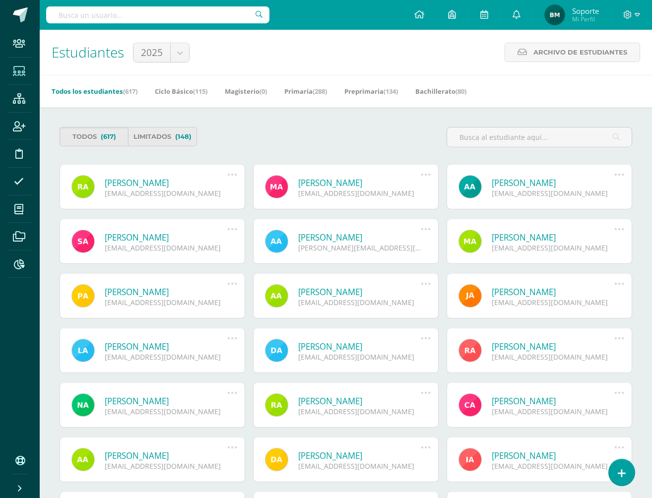  I want to click on a: Primaria(288), so click(305, 91).